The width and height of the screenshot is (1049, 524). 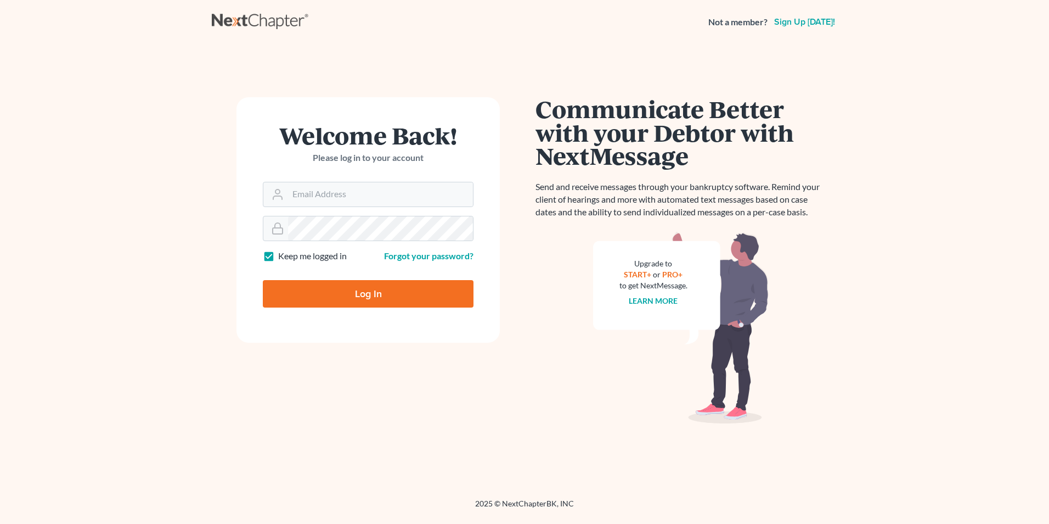 I want to click on span: or, so click(x=658, y=274).